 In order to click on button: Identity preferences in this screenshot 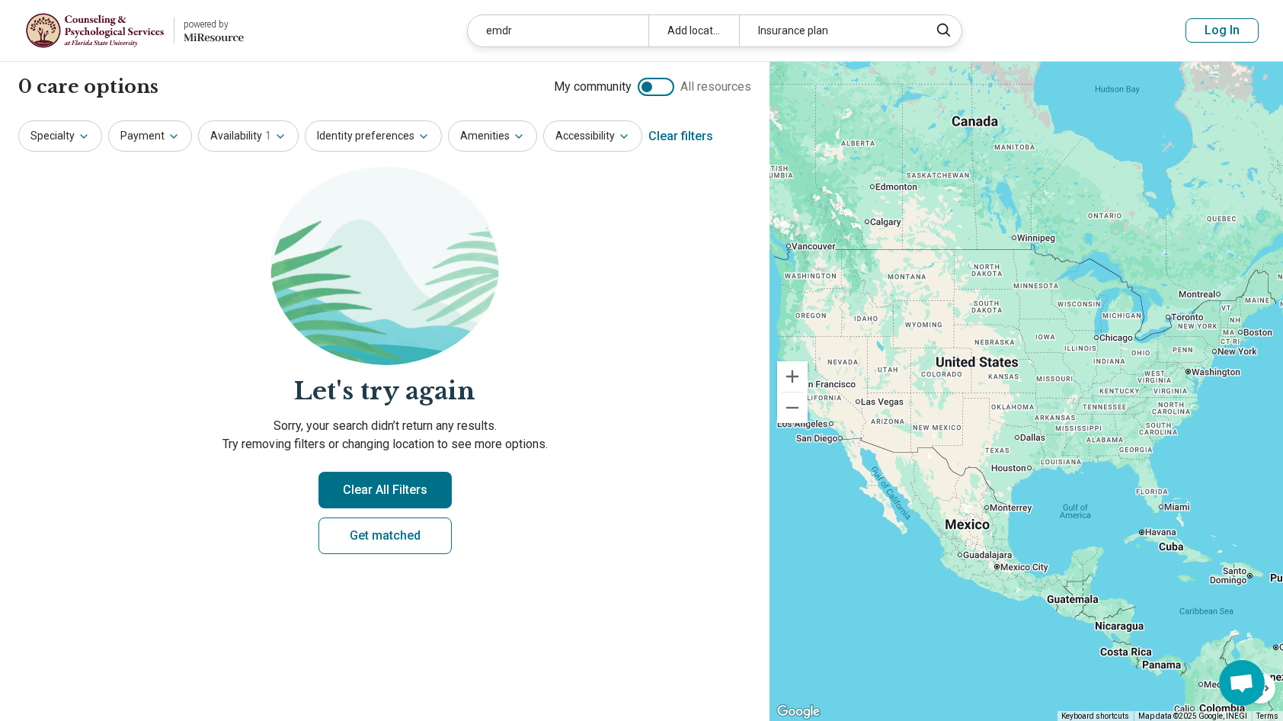, I will do `click(373, 136)`.